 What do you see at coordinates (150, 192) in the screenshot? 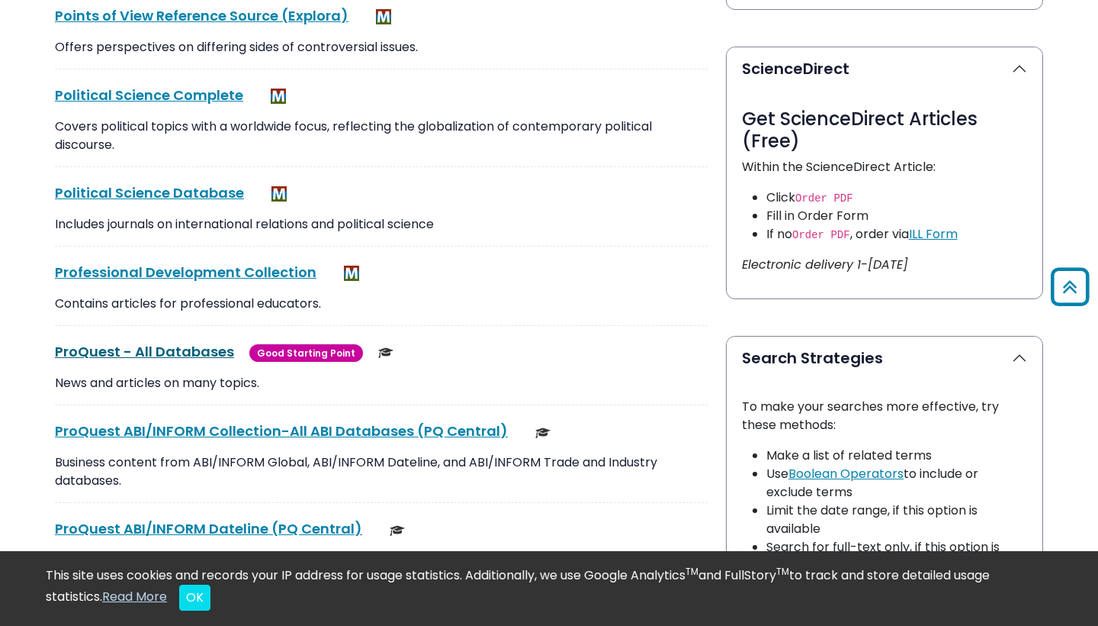
I see `a: Political Science Database` at bounding box center [150, 192].